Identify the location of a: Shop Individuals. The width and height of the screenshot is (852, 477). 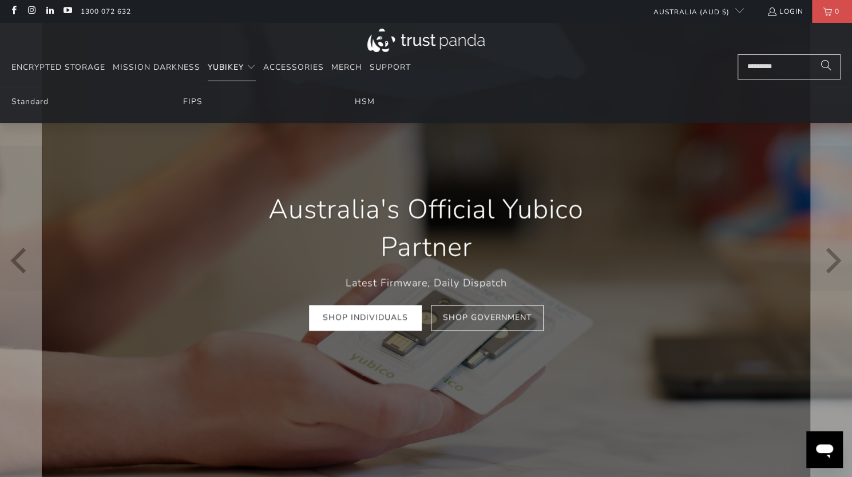
(365, 318).